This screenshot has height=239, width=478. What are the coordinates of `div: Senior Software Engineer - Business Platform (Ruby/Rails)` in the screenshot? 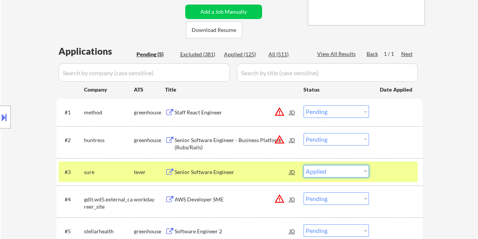 It's located at (232, 144).